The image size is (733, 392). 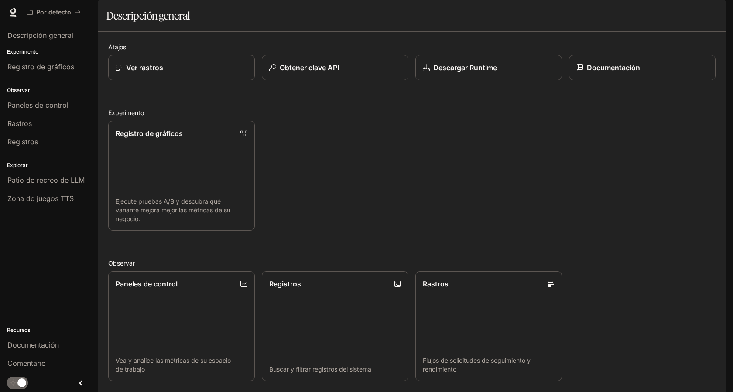 What do you see at coordinates (54, 12) in the screenshot?
I see `button: Todos los espacios de trabajo` at bounding box center [54, 12].